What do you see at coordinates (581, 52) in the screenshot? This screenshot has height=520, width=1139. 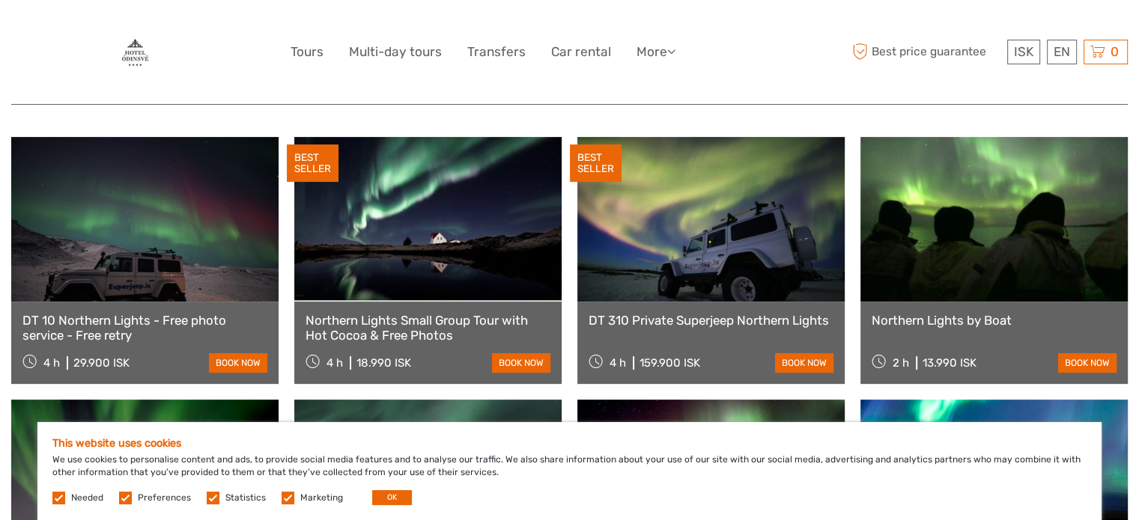 I see `a: Car rental` at bounding box center [581, 52].